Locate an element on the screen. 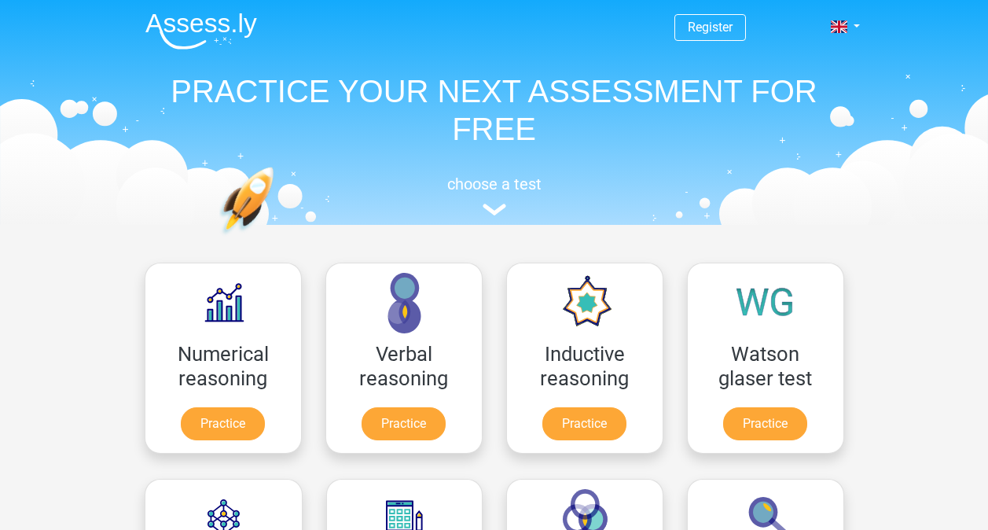  h5: choose a test is located at coordinates (495, 184).